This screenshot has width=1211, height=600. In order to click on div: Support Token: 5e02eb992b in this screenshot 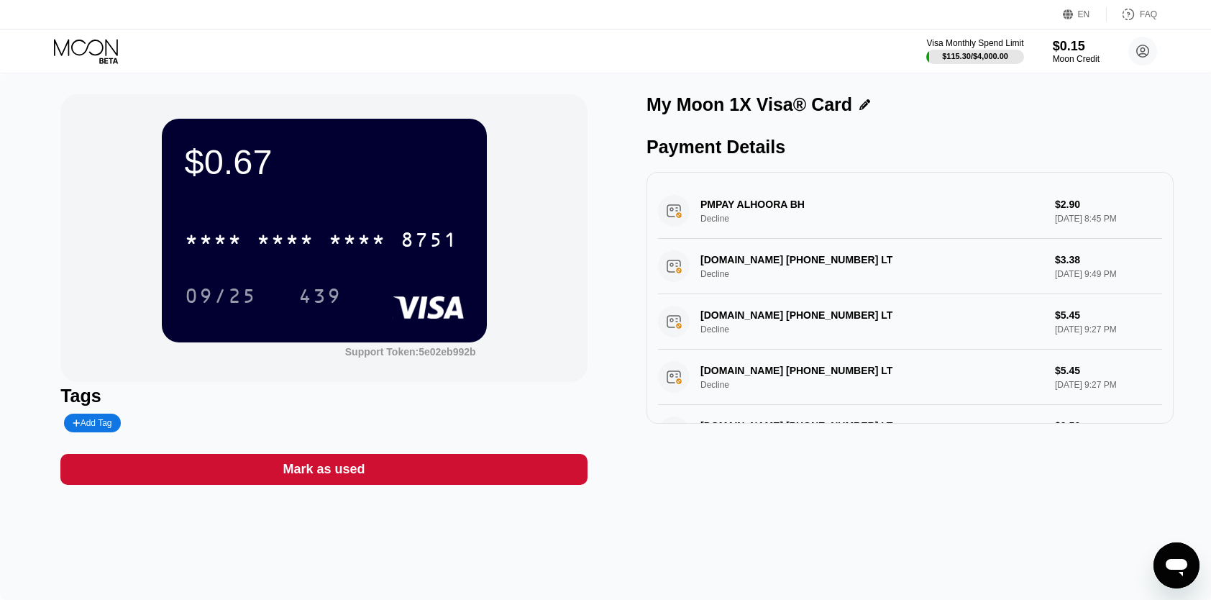, I will do `click(411, 352)`.